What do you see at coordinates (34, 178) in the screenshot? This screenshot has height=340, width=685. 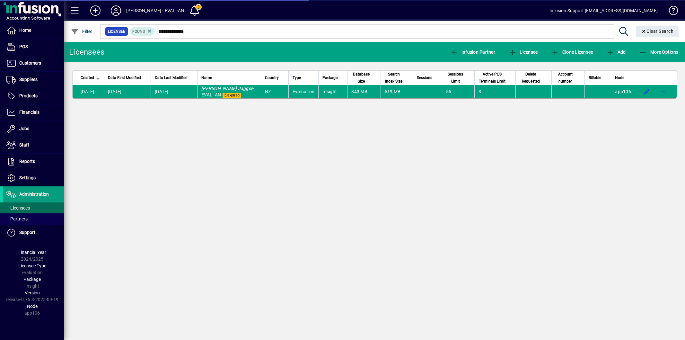 I see `a: Settings` at bounding box center [34, 178].